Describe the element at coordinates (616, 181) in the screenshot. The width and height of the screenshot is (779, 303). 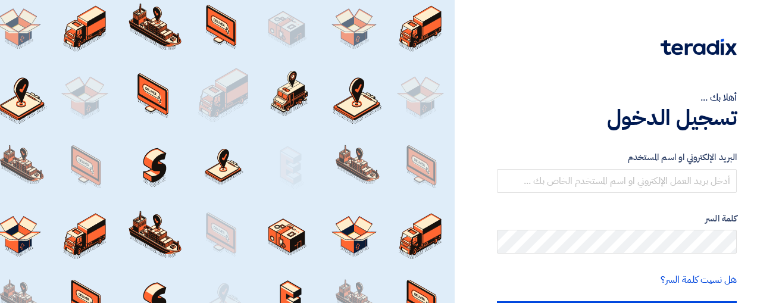
I see `input: أدخل بريد العمل الإلكتروني او اسم المستخدم الخاص بك ...` at that location.